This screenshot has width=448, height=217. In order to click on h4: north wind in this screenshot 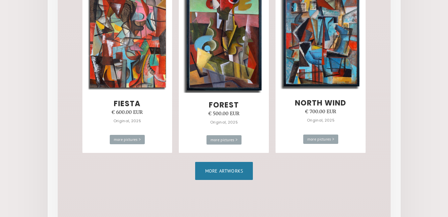, I will do `click(320, 103)`.